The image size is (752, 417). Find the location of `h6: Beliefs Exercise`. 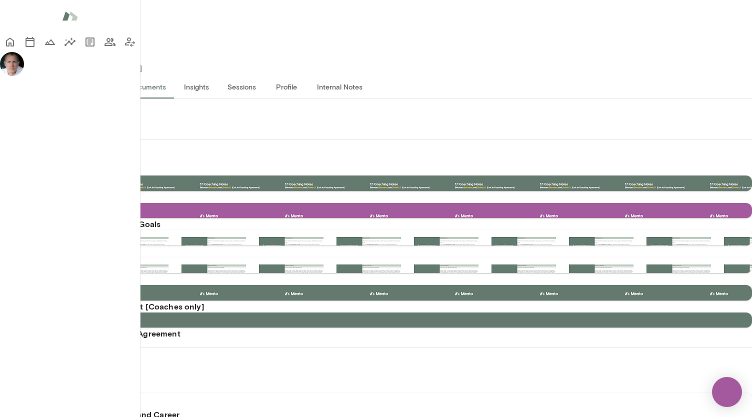

h6: Beliefs Exercise is located at coordinates (386, 279).